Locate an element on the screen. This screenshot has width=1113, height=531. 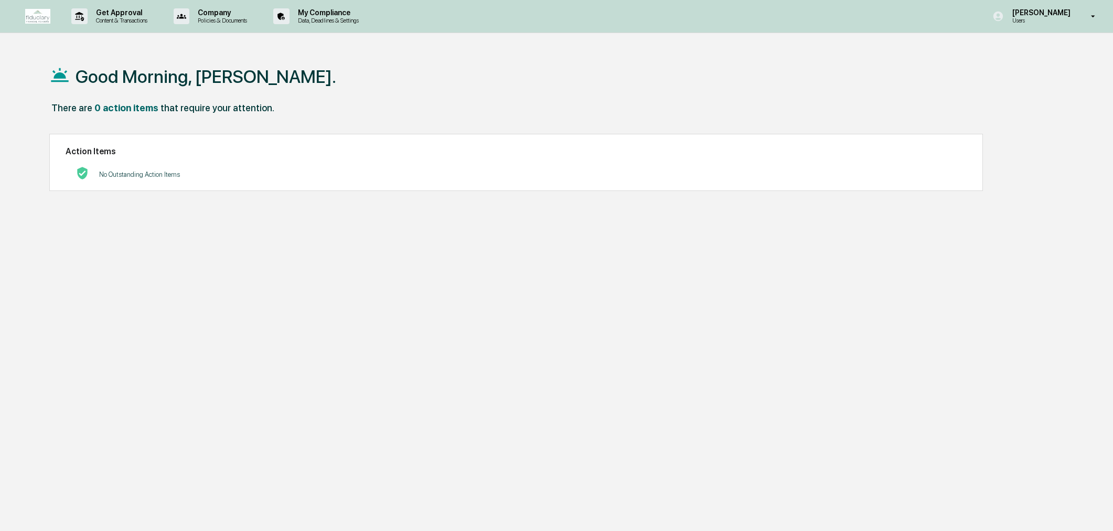
img: logo is located at coordinates (38, 16).